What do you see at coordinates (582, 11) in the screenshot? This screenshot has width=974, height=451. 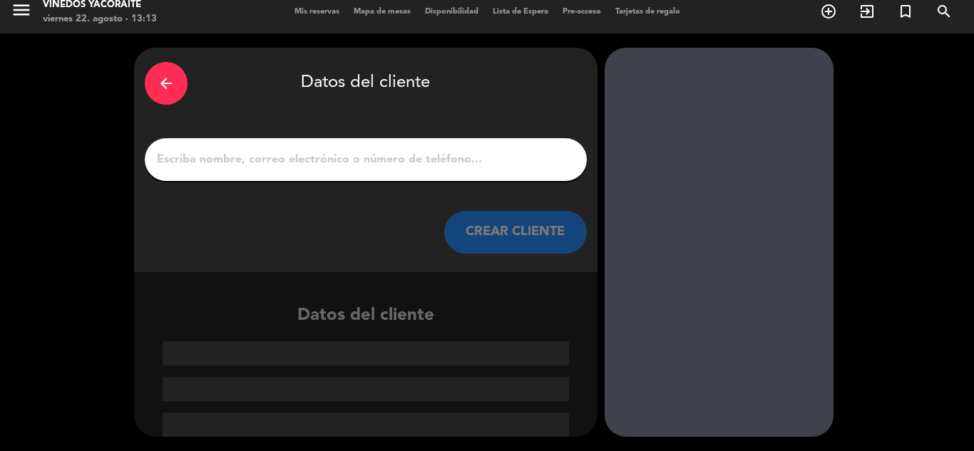 I see `span: Pre-acceso` at bounding box center [582, 11].